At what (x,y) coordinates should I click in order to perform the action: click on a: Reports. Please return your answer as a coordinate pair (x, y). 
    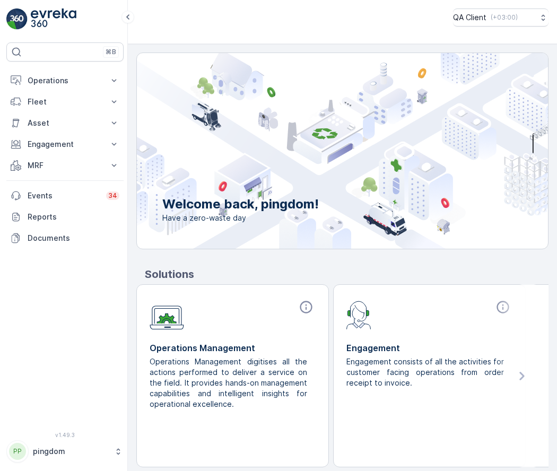
    Looking at the image, I should click on (65, 217).